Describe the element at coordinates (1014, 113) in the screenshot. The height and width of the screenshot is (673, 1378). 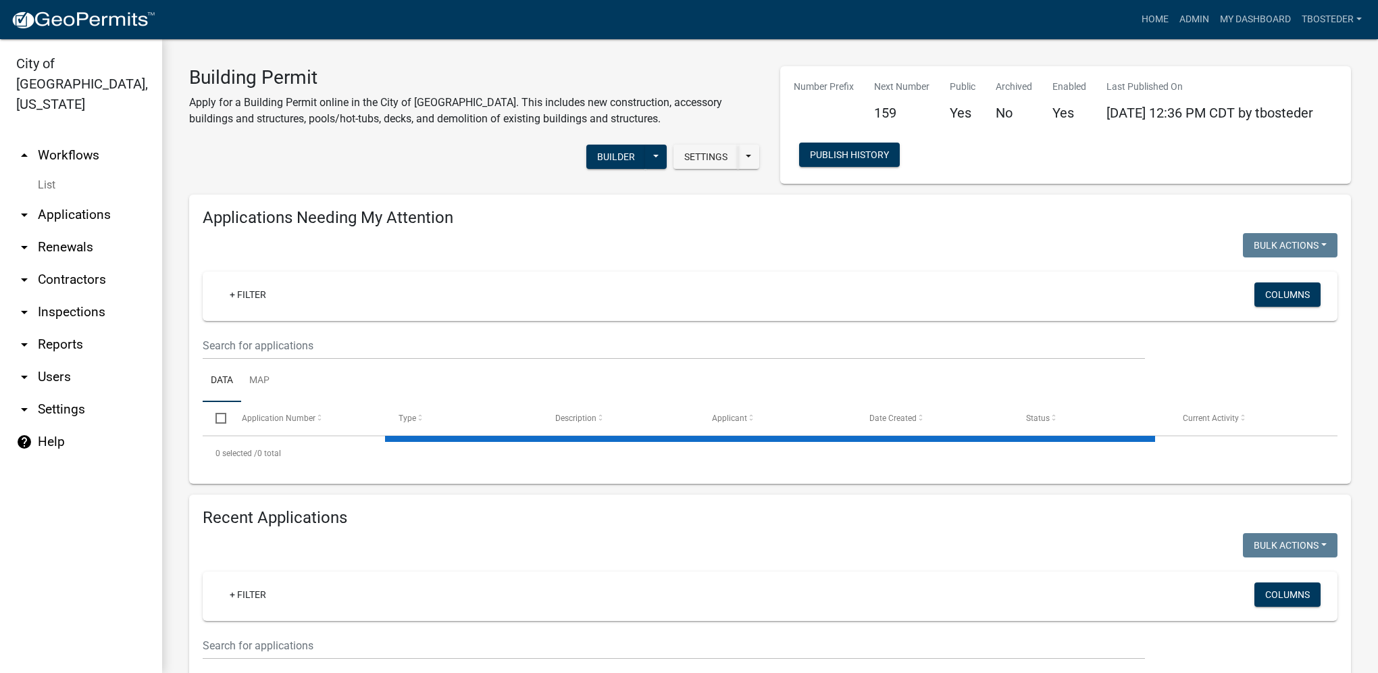
I see `h5: No` at that location.